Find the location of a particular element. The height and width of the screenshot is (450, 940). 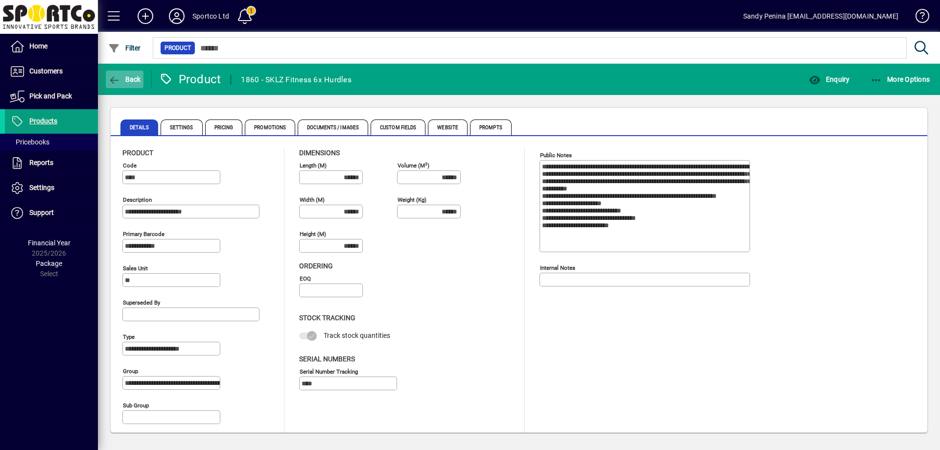

button: Profile is located at coordinates (177, 16).